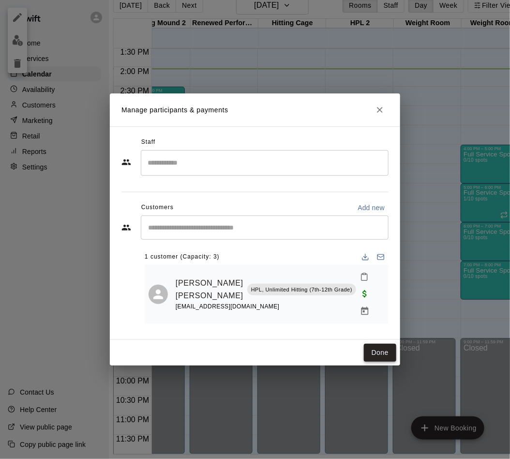 This screenshot has height=459, width=510. Describe the element at coordinates (148, 142) in the screenshot. I see `span: Staff` at that location.